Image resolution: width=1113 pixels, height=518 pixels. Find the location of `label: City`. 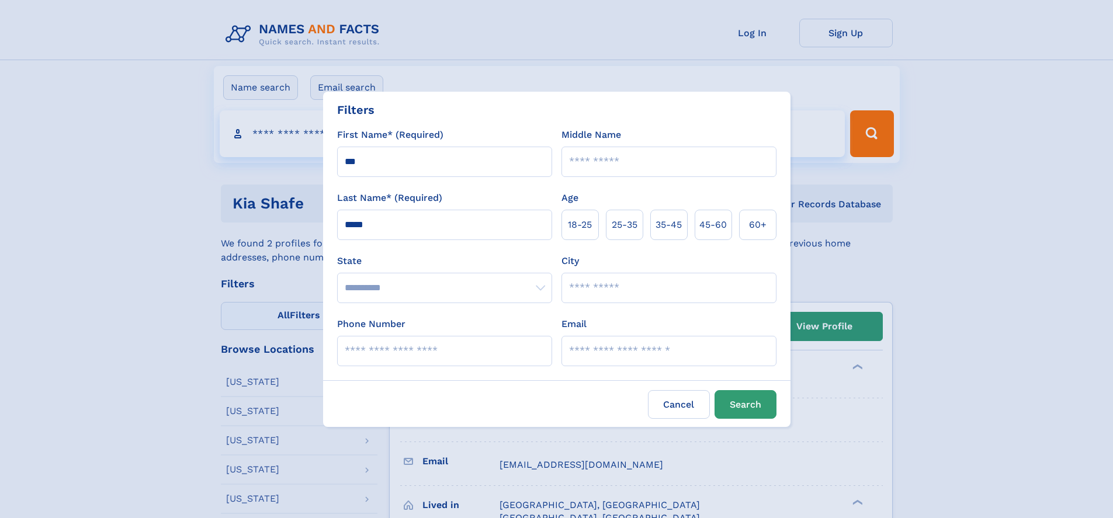

label: City is located at coordinates (570, 261).